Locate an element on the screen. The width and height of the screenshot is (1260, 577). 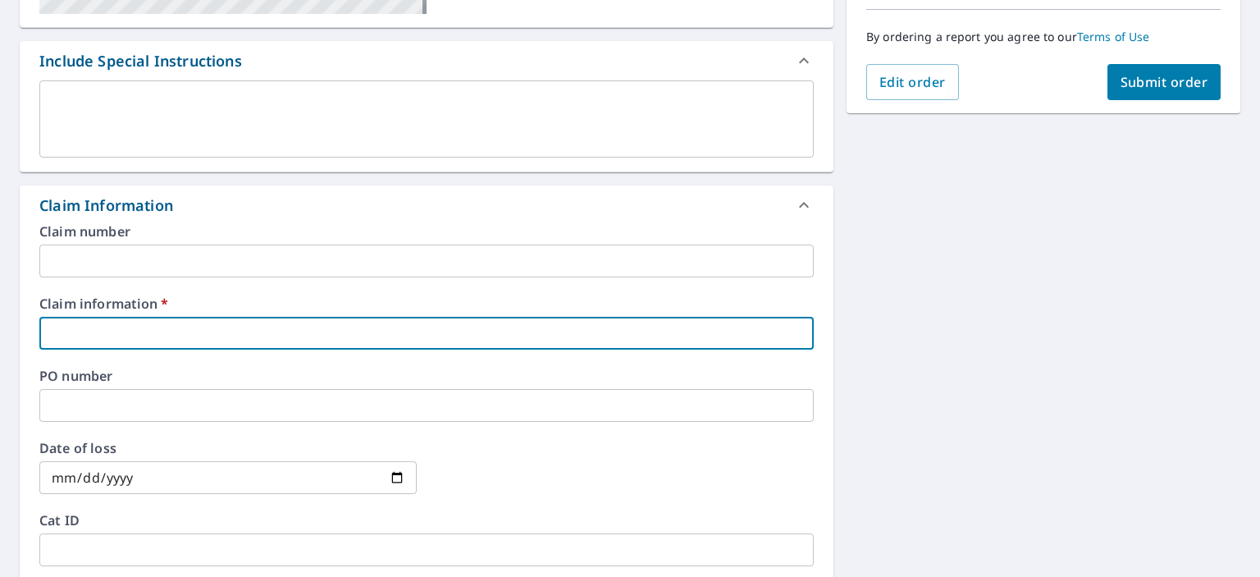
span: Submit order is located at coordinates (1164, 82).